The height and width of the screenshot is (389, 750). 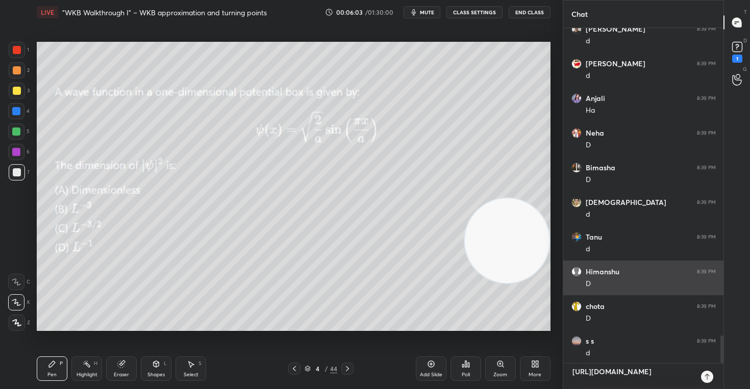 What do you see at coordinates (431, 375) in the screenshot?
I see `div: Add Slide` at bounding box center [431, 375].